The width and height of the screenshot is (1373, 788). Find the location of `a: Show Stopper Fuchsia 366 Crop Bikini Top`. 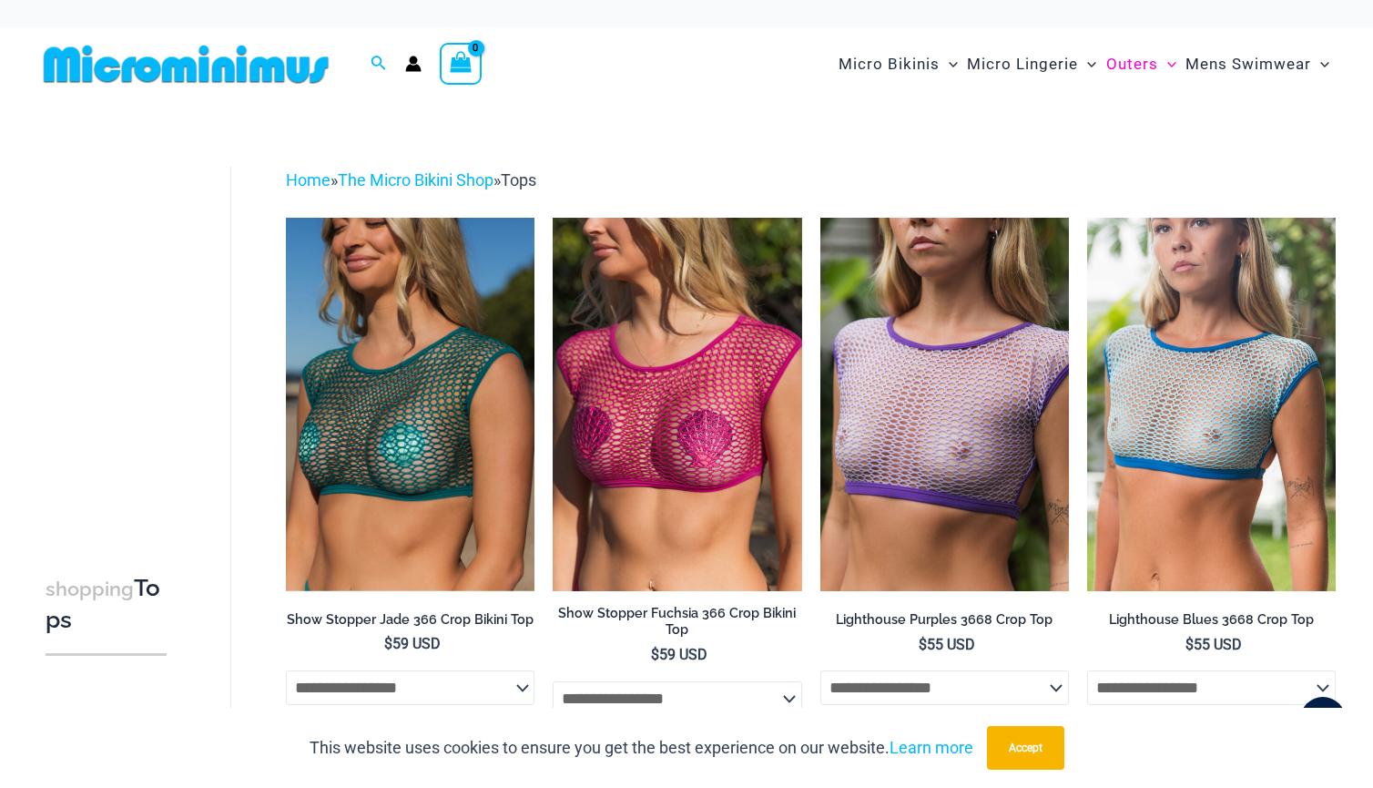

a: Show Stopper Fuchsia 366 Crop Bikini Top is located at coordinates (676, 625).